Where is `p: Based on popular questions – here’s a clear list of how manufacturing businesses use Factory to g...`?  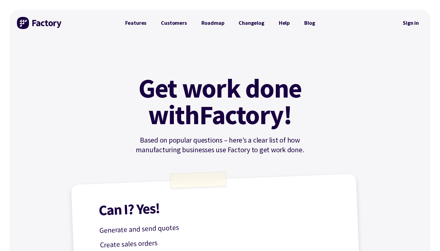 p: Based on popular questions – here’s a clear list of how manufacturing businesses use Factory to g... is located at coordinates (220, 145).